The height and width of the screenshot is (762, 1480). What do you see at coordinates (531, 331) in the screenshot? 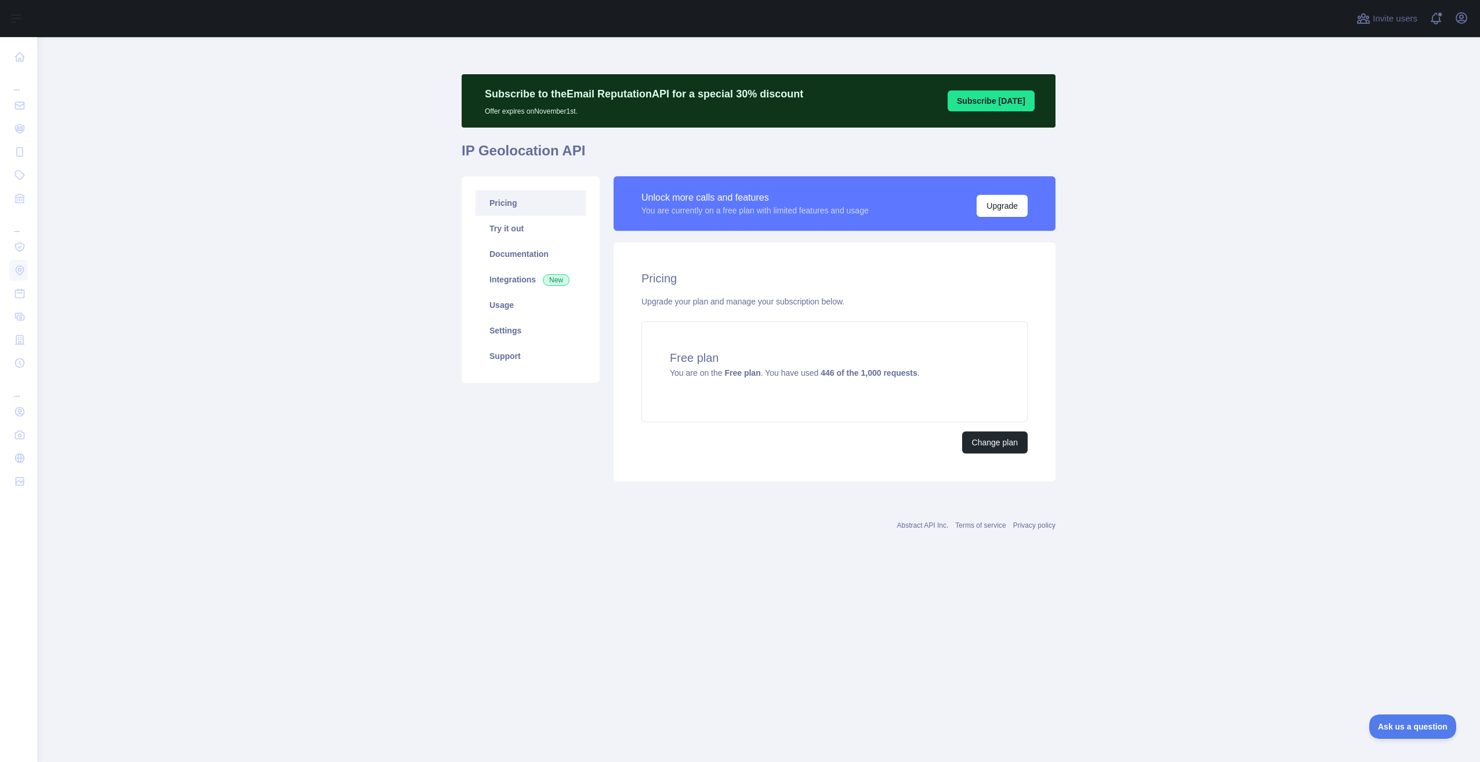
I see `a: Settings` at bounding box center [531, 331].